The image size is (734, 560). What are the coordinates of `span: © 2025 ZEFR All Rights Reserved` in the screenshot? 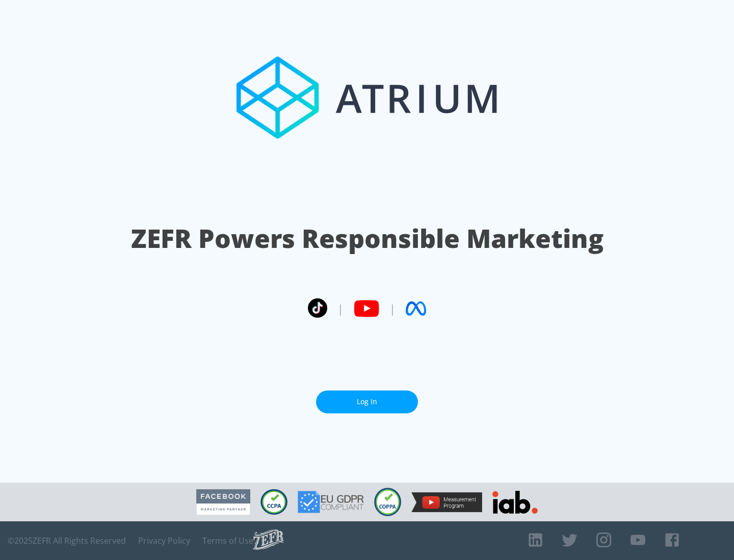 It's located at (67, 541).